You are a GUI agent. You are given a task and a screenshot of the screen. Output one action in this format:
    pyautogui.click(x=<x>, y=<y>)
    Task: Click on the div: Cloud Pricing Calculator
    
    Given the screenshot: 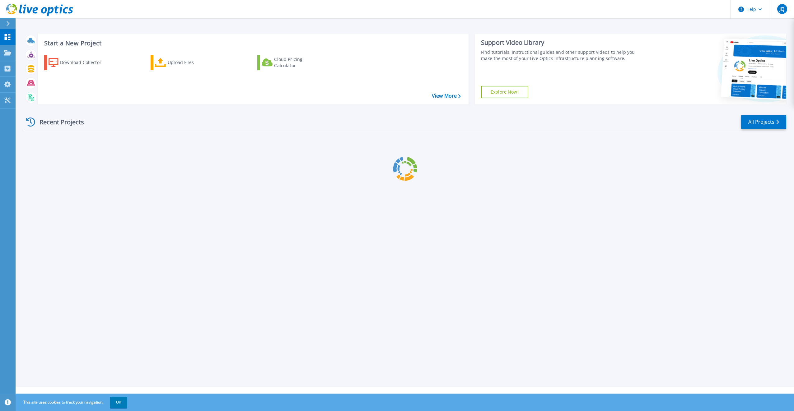 What is the action you would take?
    pyautogui.click(x=299, y=63)
    